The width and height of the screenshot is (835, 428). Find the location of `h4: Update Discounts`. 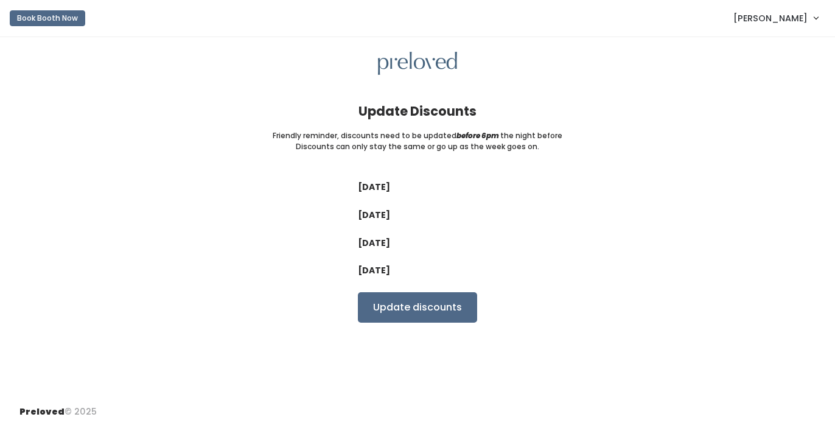

h4: Update Discounts is located at coordinates (417, 111).